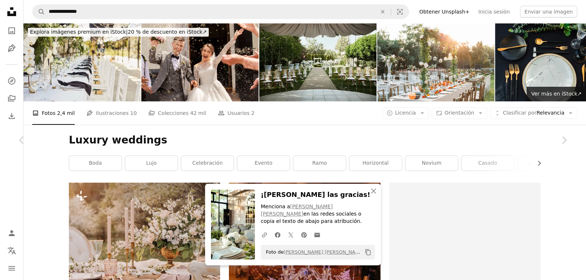  I want to click on a: Iniciar sesión / Registrarse, so click(12, 233).